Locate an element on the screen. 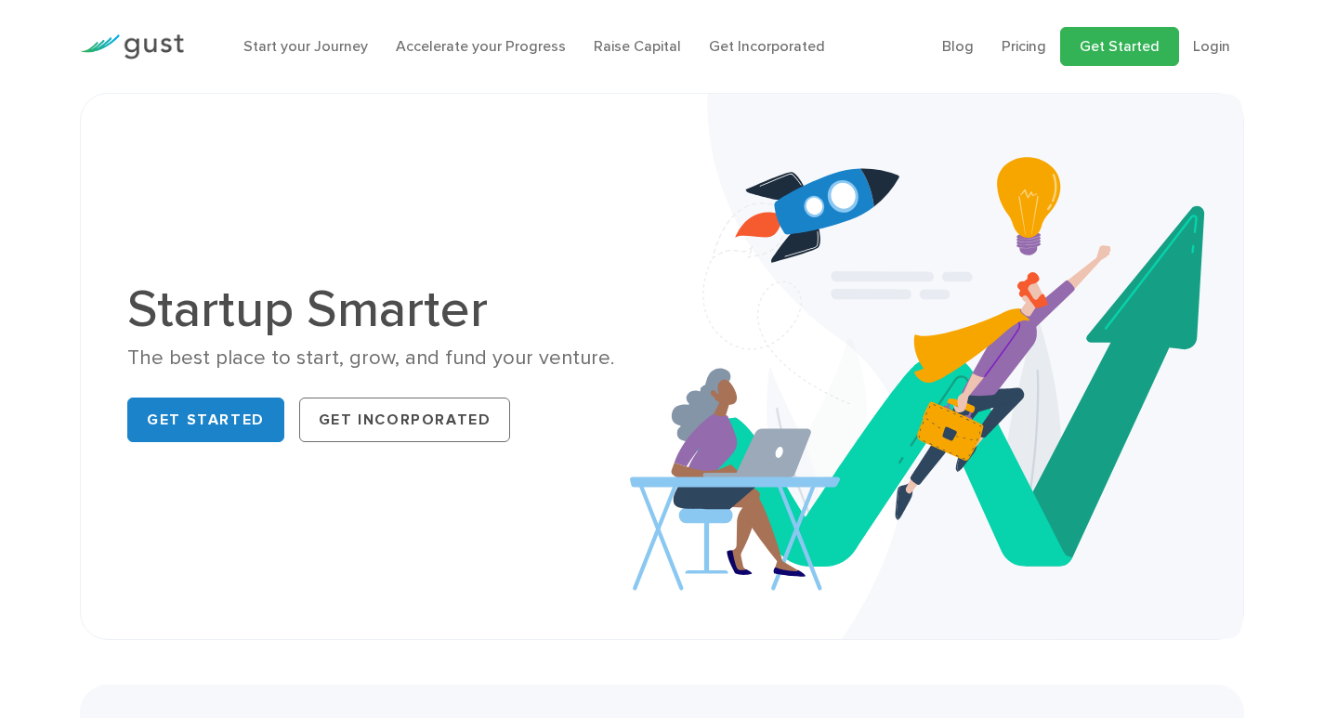  a: Blog is located at coordinates (958, 46).